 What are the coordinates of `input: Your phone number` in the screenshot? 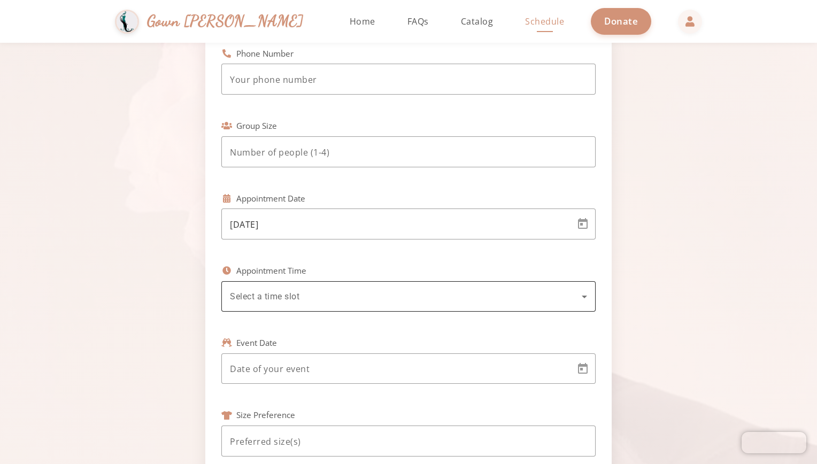 It's located at (408, 80).